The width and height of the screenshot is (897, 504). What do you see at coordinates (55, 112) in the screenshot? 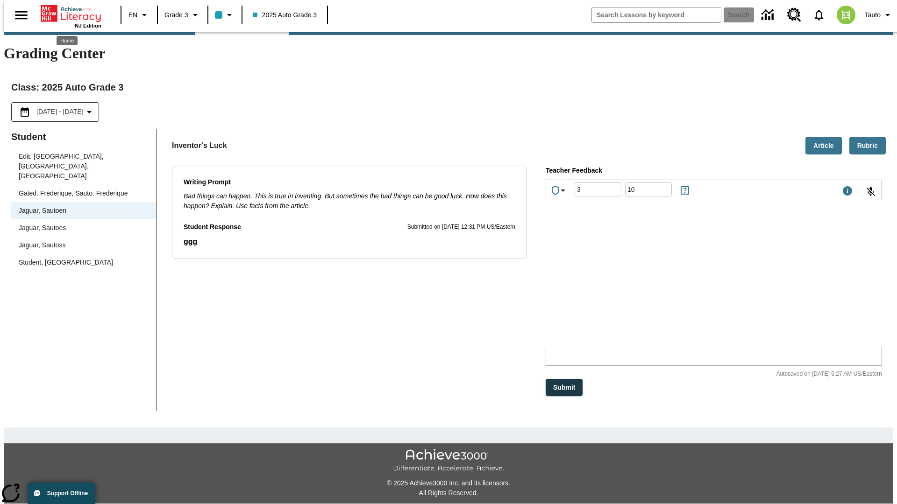
I see `button: Select the date range menu item` at bounding box center [55, 112].